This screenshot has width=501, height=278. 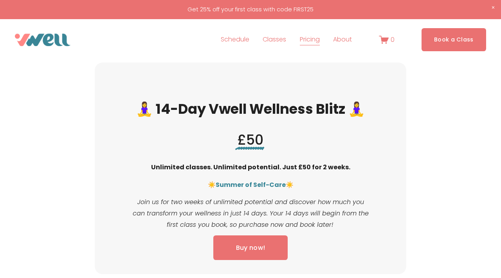 What do you see at coordinates (342, 40) in the screenshot?
I see `span: About` at bounding box center [342, 40].